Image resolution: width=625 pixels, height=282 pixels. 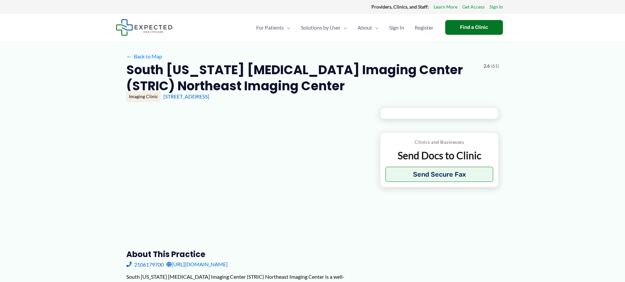 What do you see at coordinates (474, 27) in the screenshot?
I see `div: Find a Clinic` at bounding box center [474, 27].